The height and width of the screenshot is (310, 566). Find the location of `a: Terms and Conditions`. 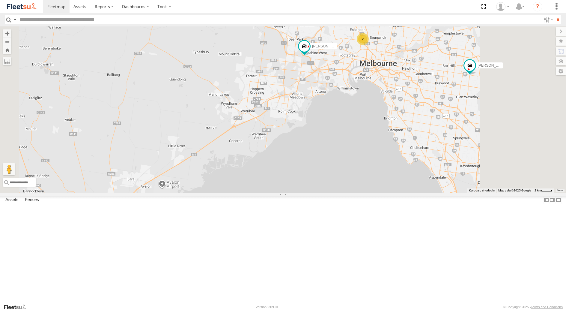

a: Terms and Conditions is located at coordinates (547, 307).